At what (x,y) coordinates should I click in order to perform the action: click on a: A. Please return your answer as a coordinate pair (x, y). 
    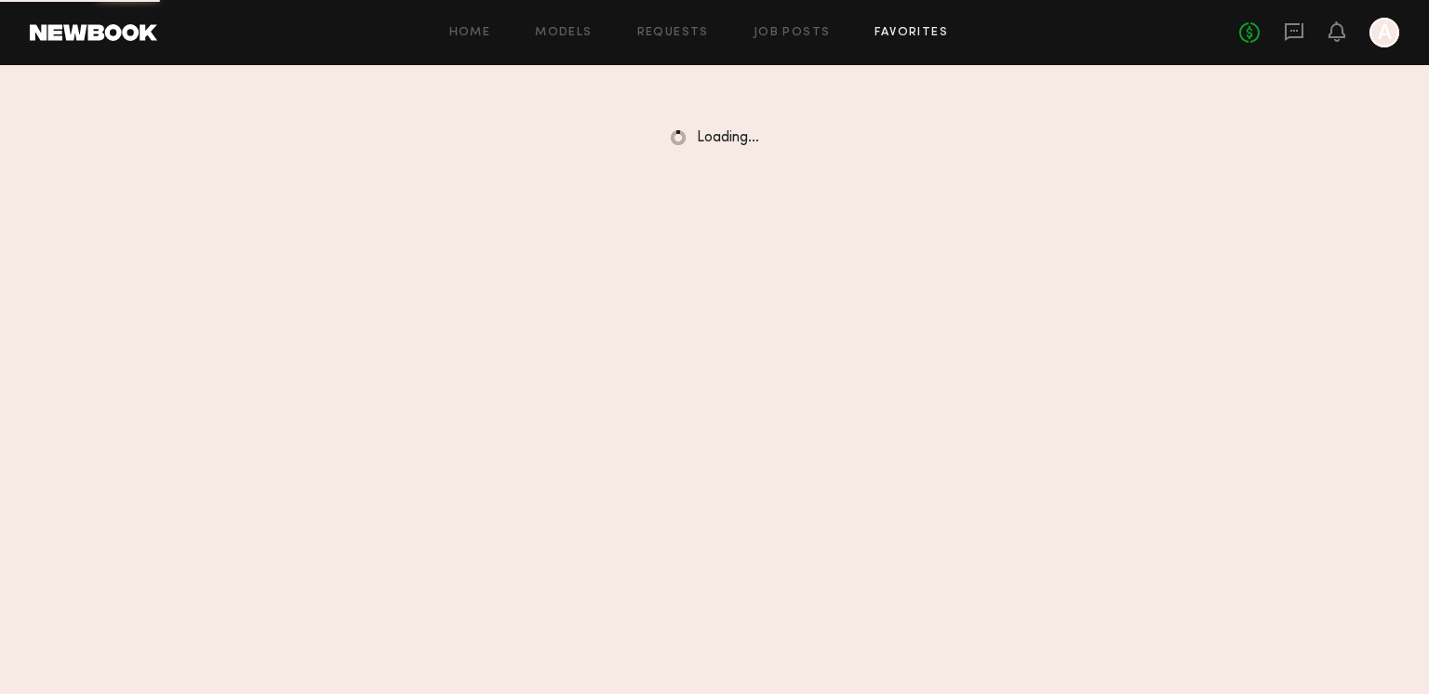
    Looking at the image, I should click on (1384, 33).